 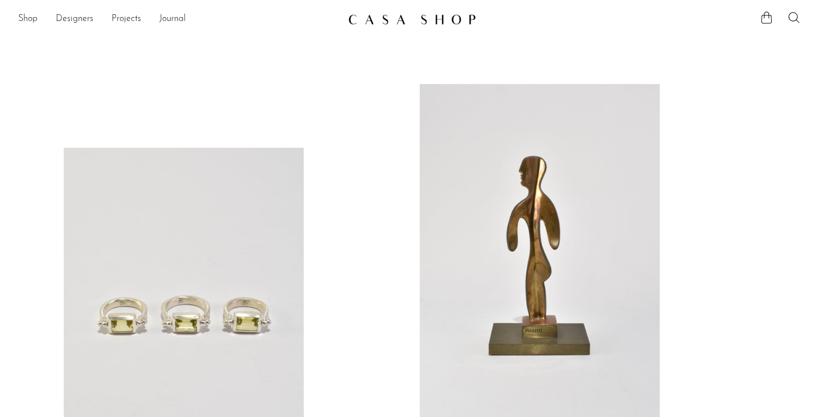 What do you see at coordinates (28, 19) in the screenshot?
I see `a: Shop` at bounding box center [28, 19].